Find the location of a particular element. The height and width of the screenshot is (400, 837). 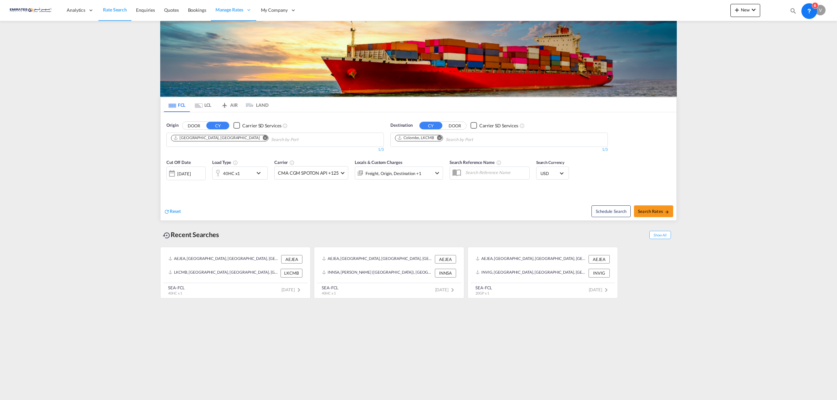

span: Help is located at coordinates (806, 10).